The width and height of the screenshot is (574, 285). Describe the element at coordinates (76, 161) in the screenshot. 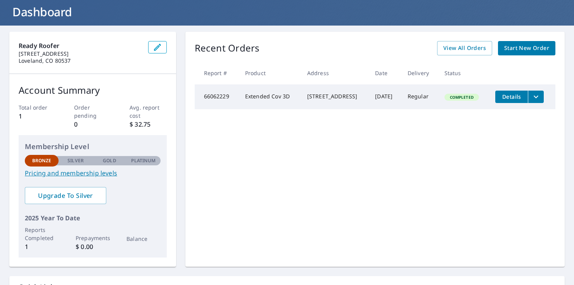

I see `p: Silver` at that location.